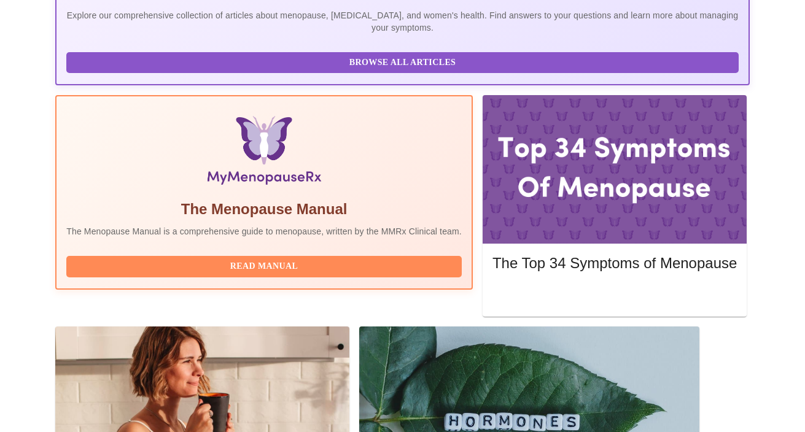  I want to click on p: The Menopause Manual is a comprehensive guide to menopause, written by the MMRx Clinical team., so click(264, 231).